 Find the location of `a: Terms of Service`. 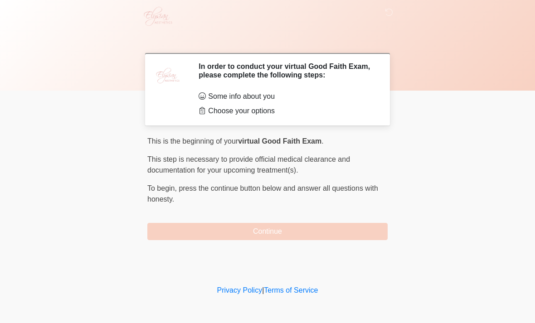

a: Terms of Service is located at coordinates (290, 290).